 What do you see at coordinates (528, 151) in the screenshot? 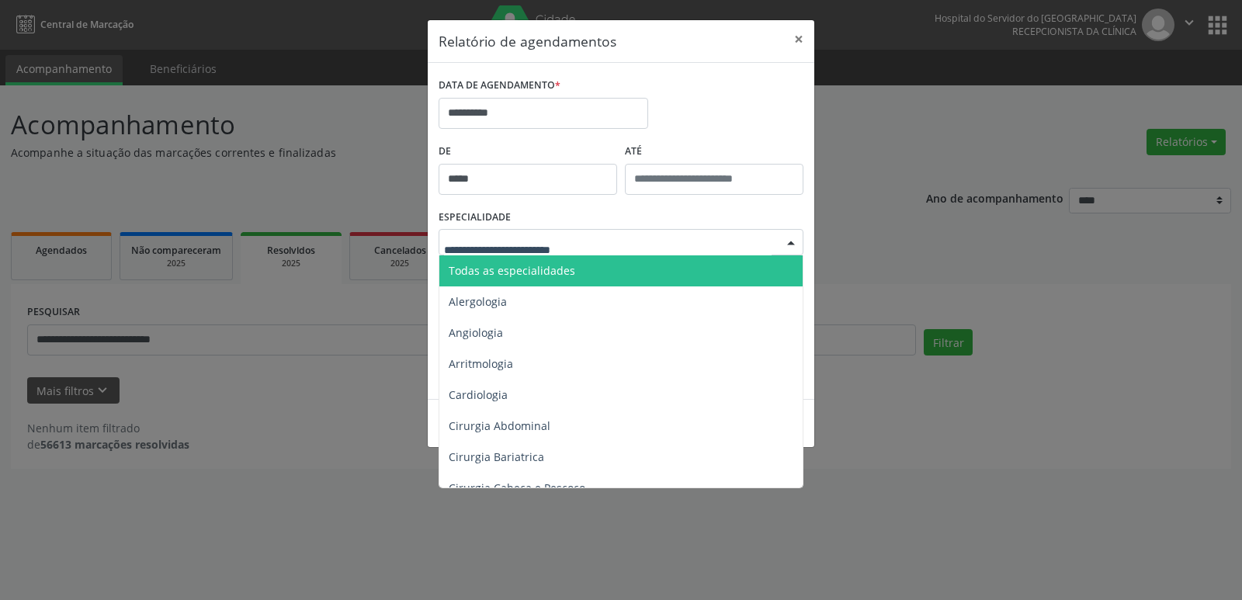
I see `label: De` at bounding box center [528, 151].